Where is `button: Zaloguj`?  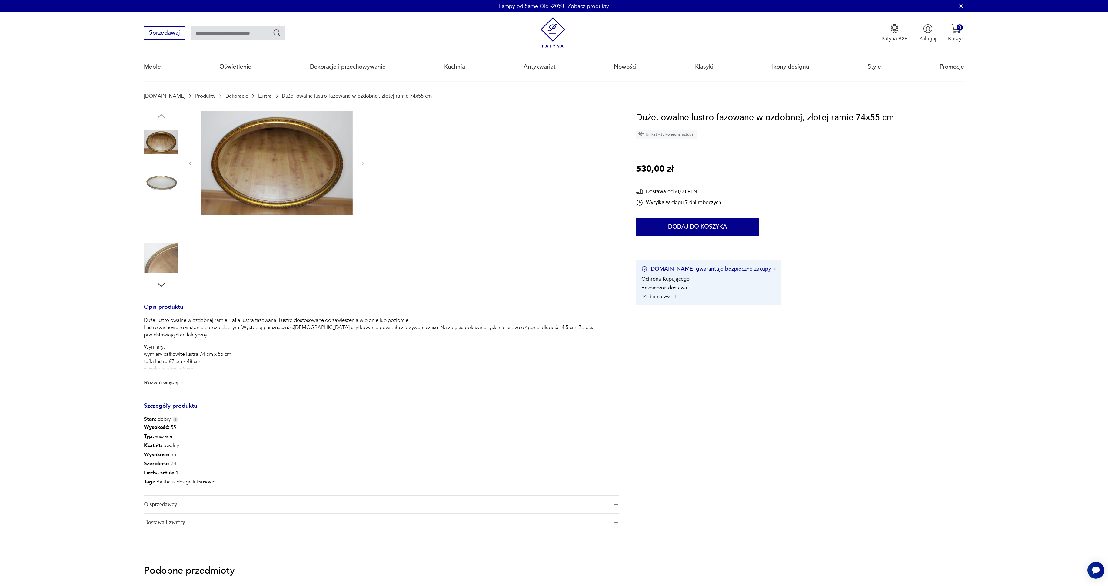
button: Zaloguj is located at coordinates (928, 33).